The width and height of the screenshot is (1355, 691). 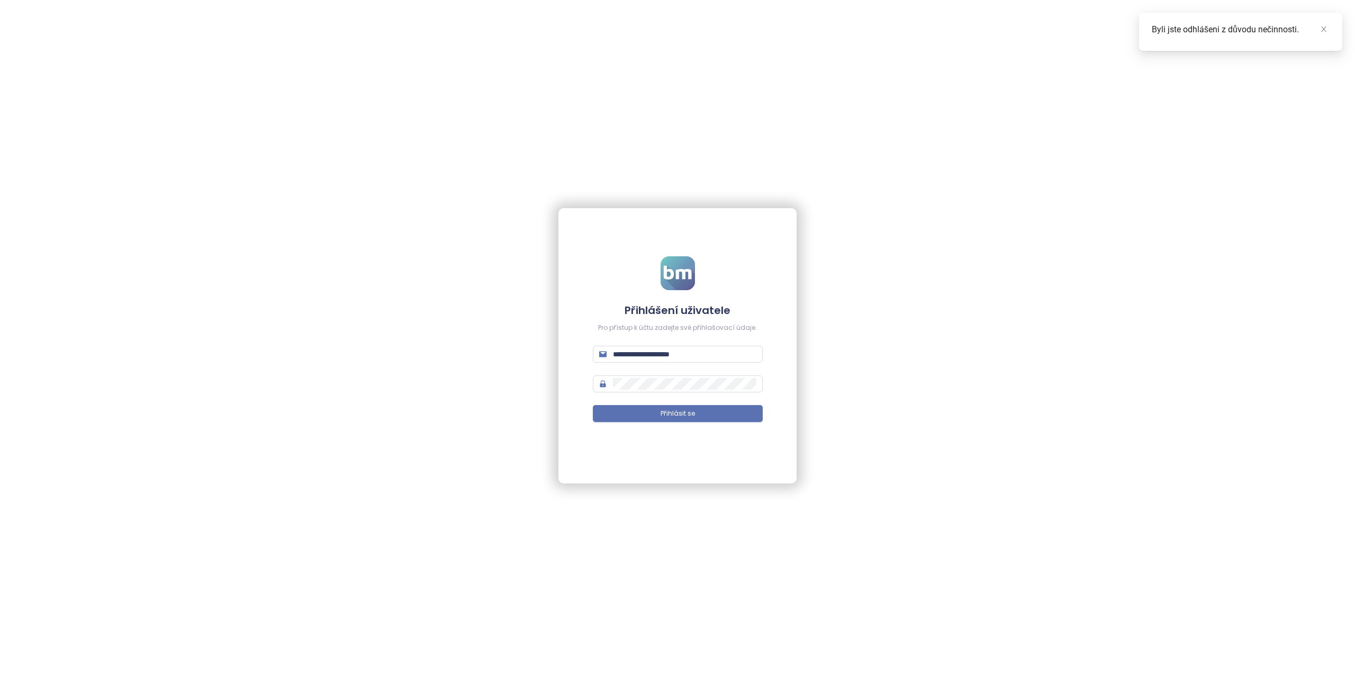 What do you see at coordinates (677, 273) in the screenshot?
I see `img: logo` at bounding box center [677, 273].